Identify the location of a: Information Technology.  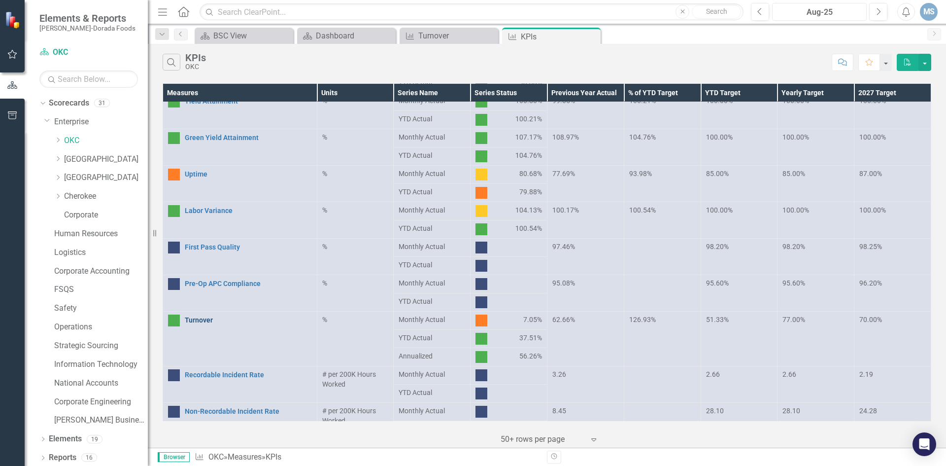
(101, 364).